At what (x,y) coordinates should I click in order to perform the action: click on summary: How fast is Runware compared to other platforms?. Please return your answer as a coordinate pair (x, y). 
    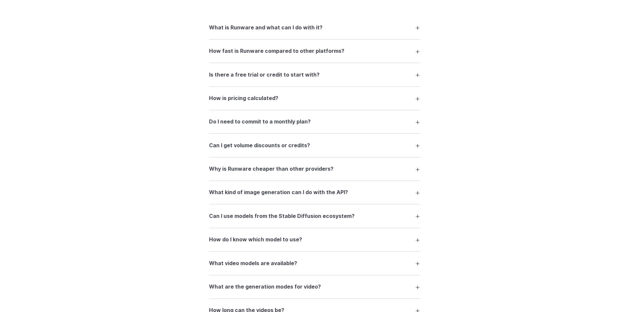
    Looking at the image, I should click on (315, 51).